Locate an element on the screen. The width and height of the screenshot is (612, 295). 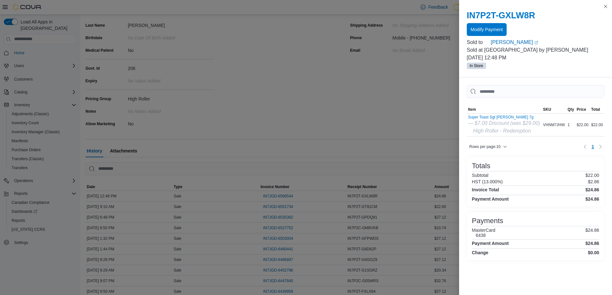
span: Item is located at coordinates (472, 110).